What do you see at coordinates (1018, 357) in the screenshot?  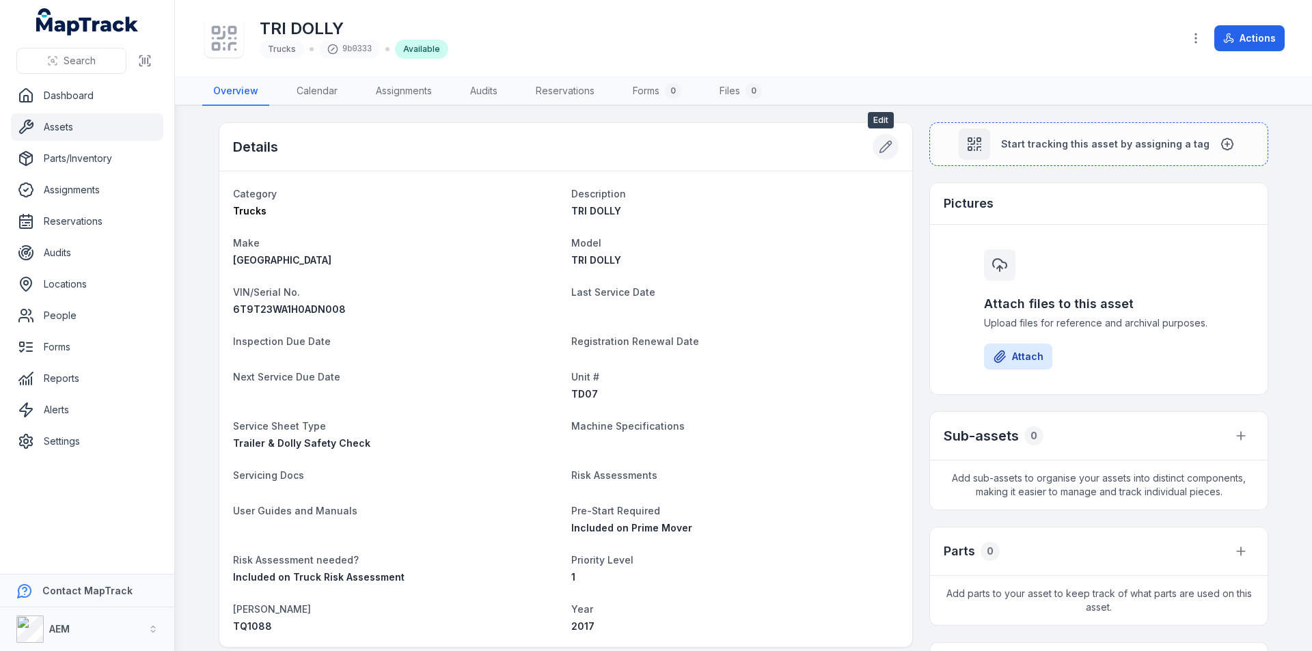 I see `button: Attach` at bounding box center [1018, 357].